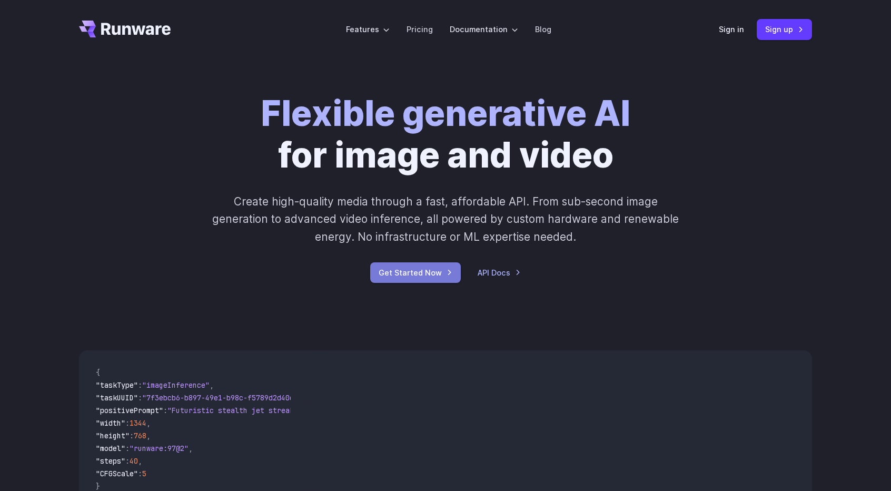  I want to click on a: API Docs, so click(499, 272).